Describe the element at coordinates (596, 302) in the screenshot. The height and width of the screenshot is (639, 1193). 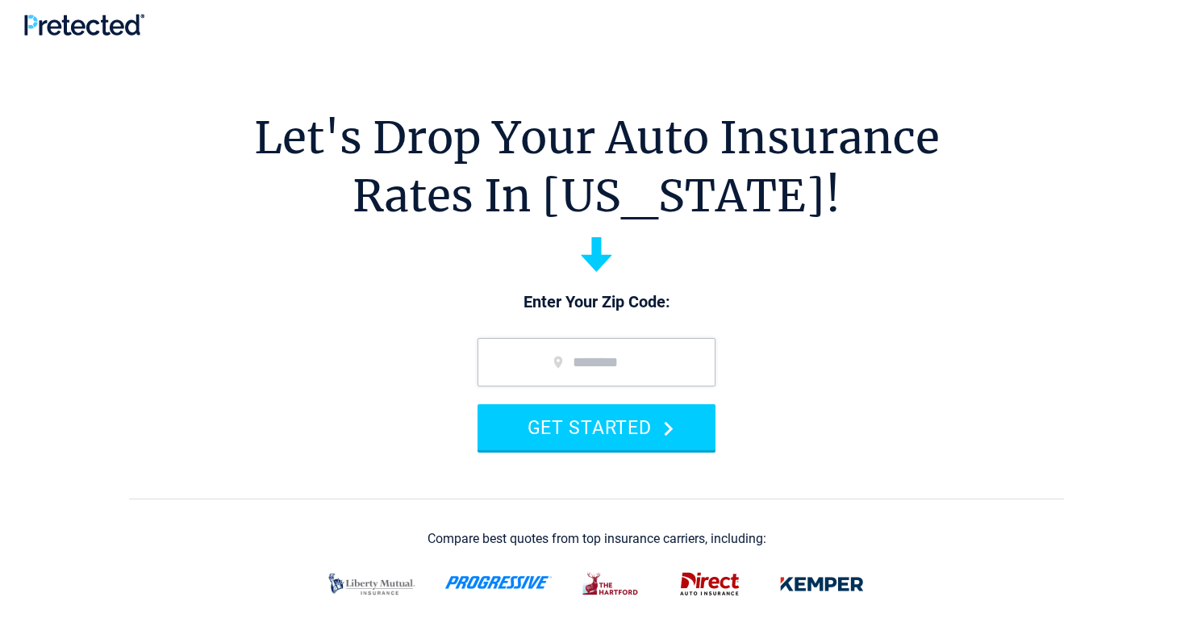
I see `p: Enter Your Zip Code:` at that location.